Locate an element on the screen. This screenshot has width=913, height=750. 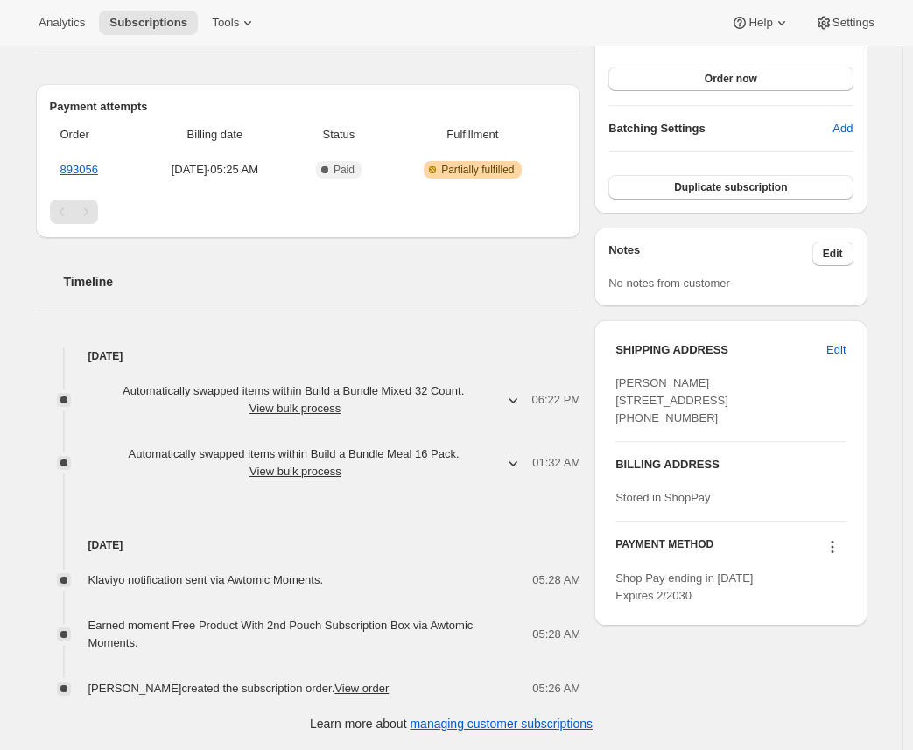
button: Help is located at coordinates (760, 23).